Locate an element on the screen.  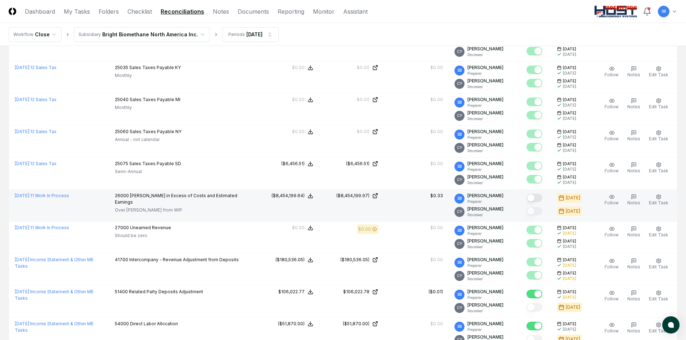
button: ($51,870.00) is located at coordinates (296, 324).